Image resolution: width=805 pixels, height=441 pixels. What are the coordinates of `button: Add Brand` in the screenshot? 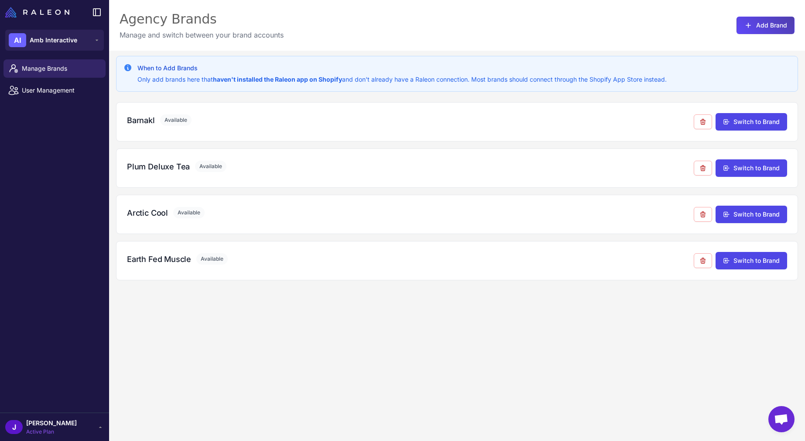 It's located at (766, 25).